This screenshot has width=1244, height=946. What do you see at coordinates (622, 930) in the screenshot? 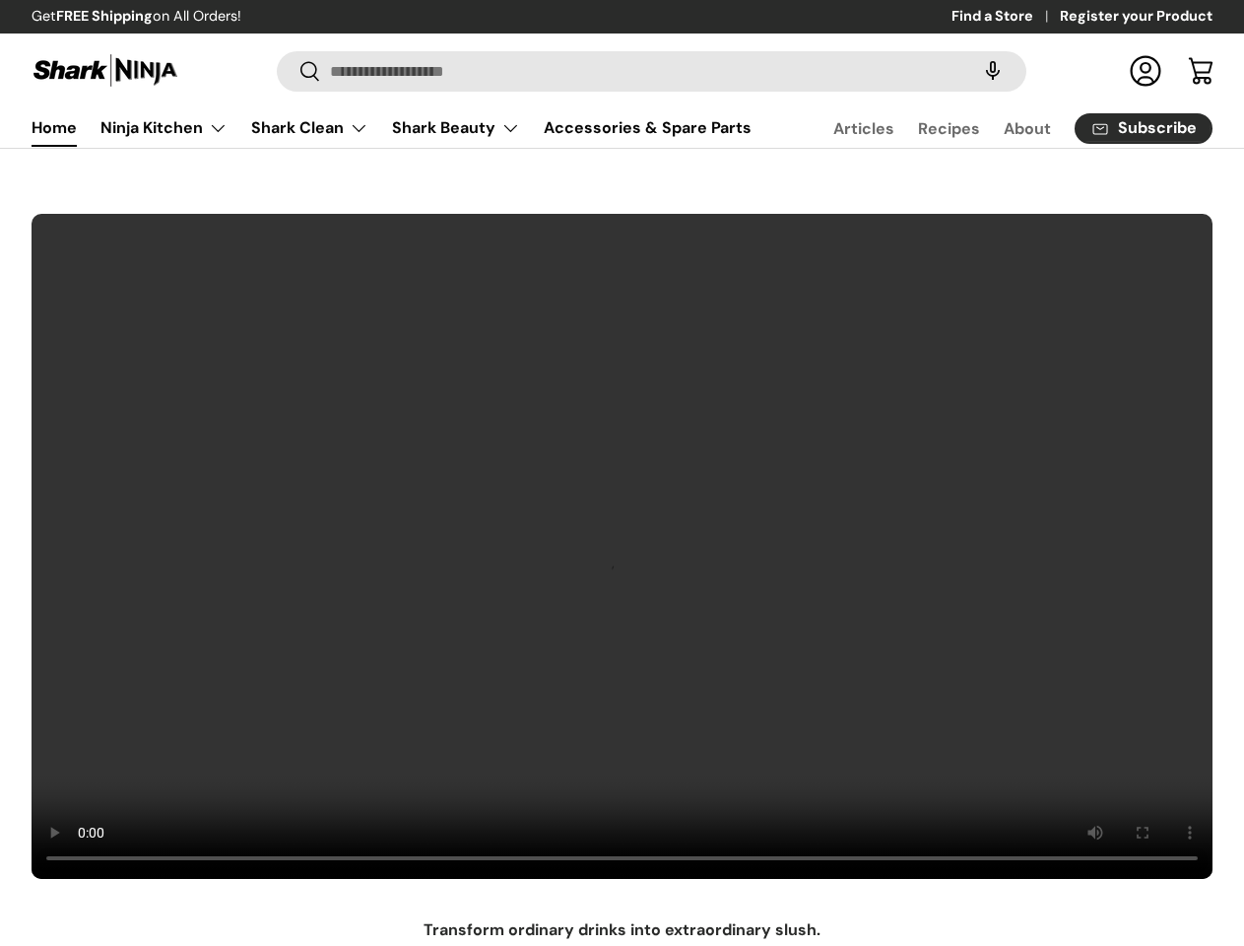
I see `p: Transform ordinary drinks into extraordinary slush.` at bounding box center [622, 930].